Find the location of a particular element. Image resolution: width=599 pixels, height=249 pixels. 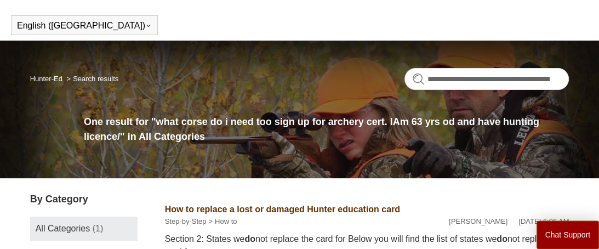

input: Search is located at coordinates (487, 79).